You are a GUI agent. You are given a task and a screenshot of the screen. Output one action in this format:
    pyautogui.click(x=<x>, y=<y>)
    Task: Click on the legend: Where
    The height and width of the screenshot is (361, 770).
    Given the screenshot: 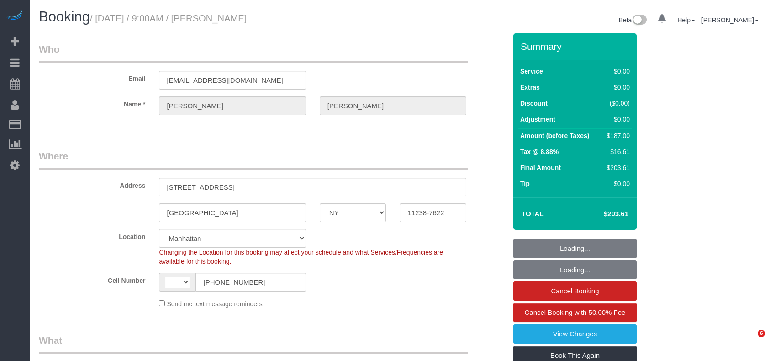 What is the action you would take?
    pyautogui.click(x=253, y=159)
    